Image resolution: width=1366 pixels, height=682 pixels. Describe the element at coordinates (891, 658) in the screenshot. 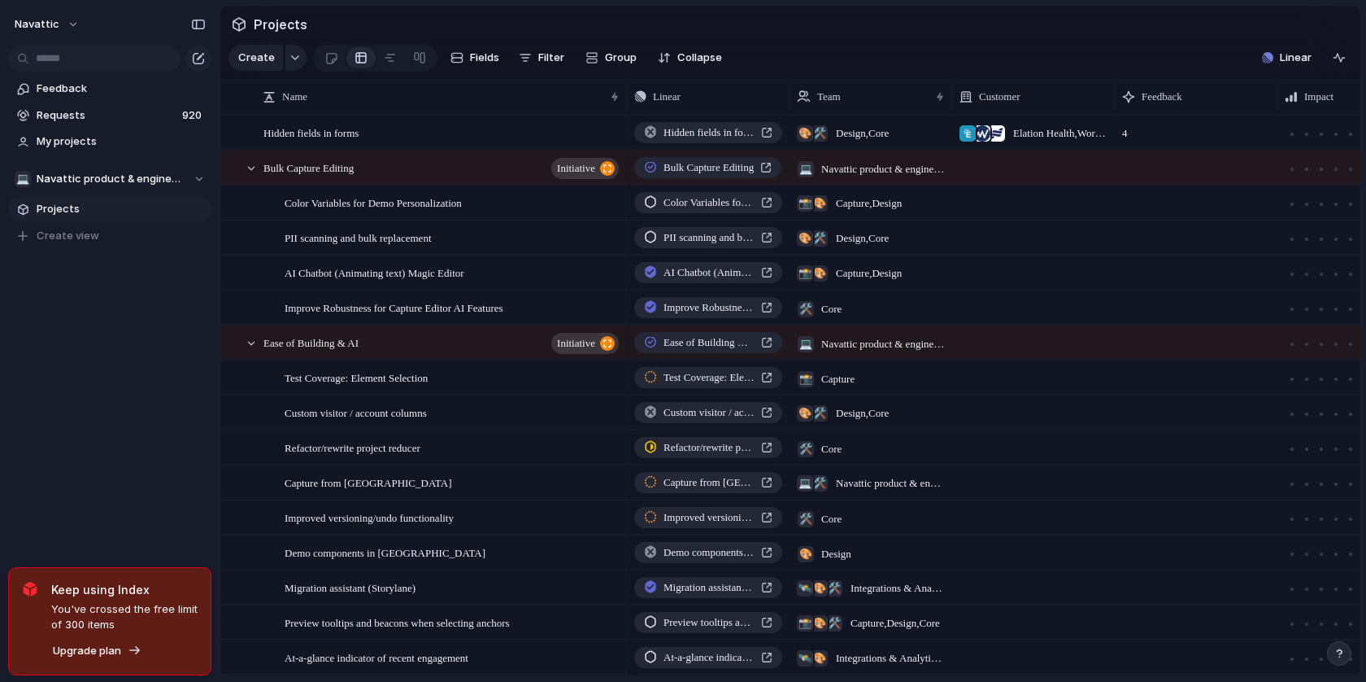

I see `span: Integrations & Analytics , Design` at that location.